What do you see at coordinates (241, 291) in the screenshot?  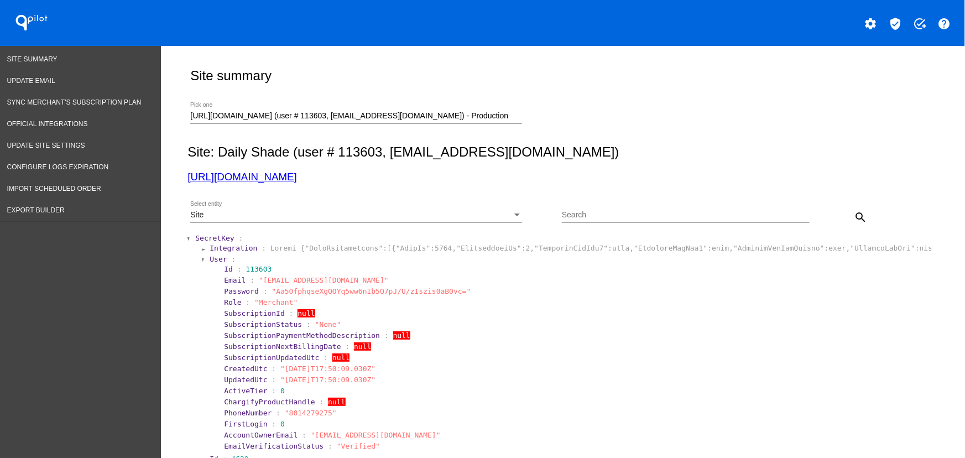 I see `span: Password` at bounding box center [241, 291].